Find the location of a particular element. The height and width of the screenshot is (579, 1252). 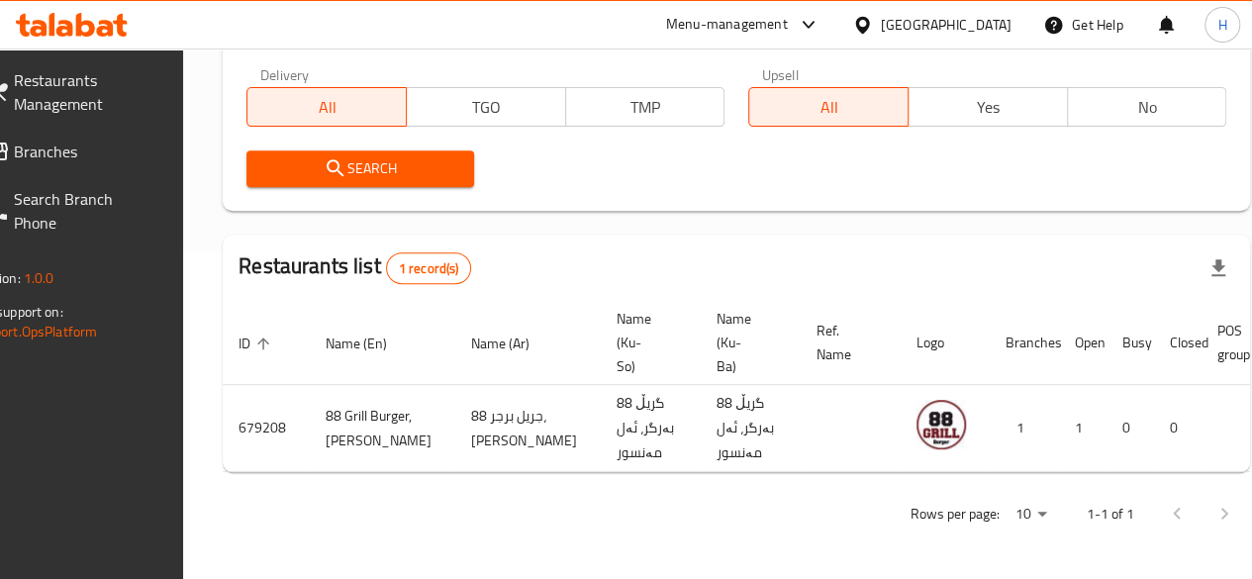

label: Upsell is located at coordinates (780, 74).